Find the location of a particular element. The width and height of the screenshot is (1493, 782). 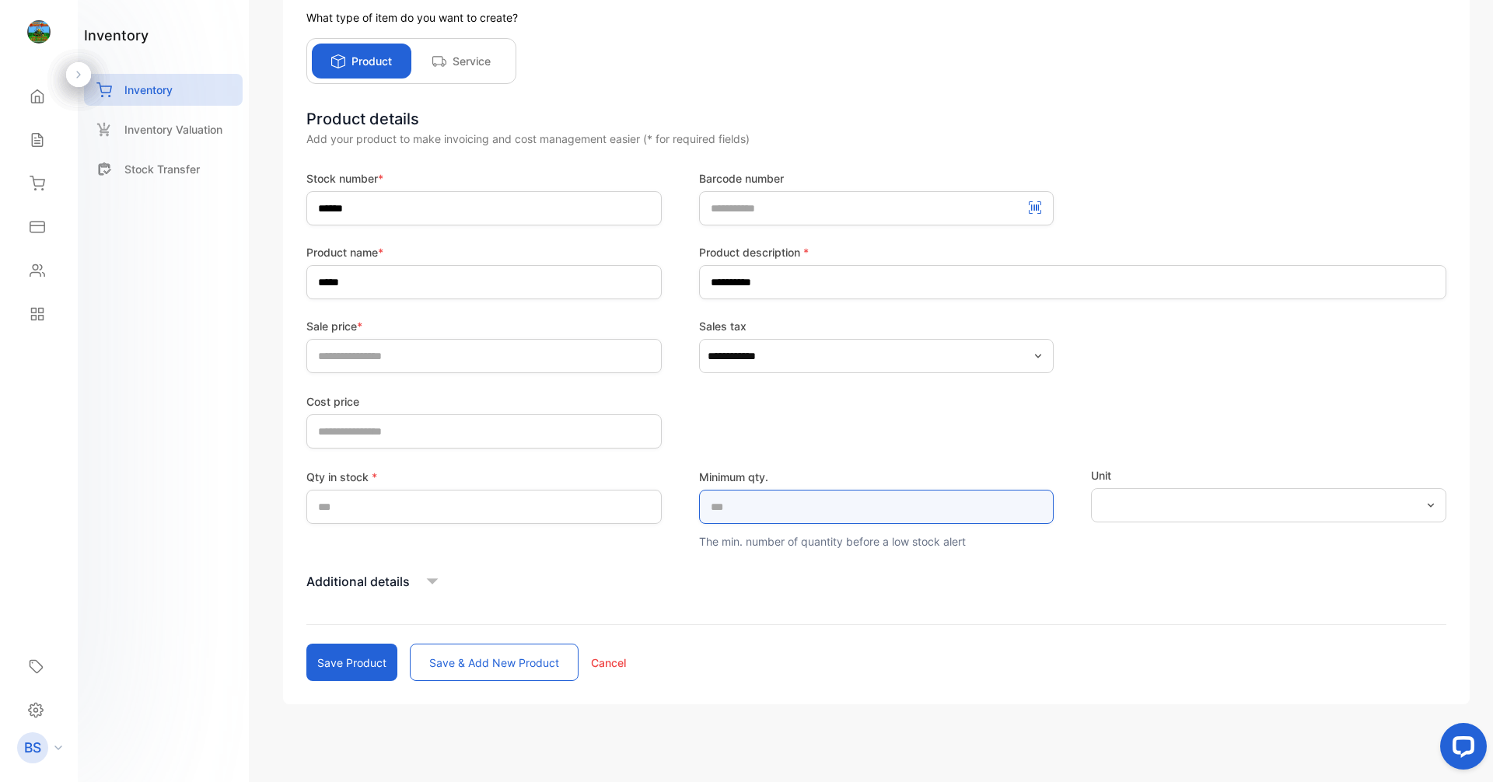

label: Barcode number is located at coordinates (876, 178).